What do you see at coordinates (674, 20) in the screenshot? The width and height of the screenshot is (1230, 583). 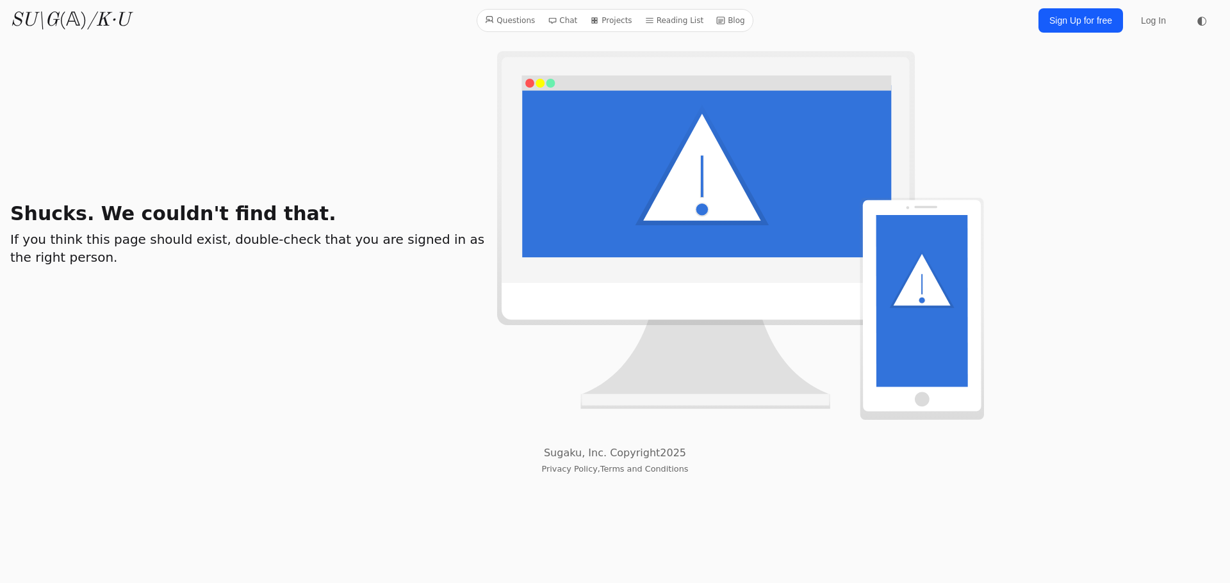 I see `a: Reading List` at bounding box center [674, 20].